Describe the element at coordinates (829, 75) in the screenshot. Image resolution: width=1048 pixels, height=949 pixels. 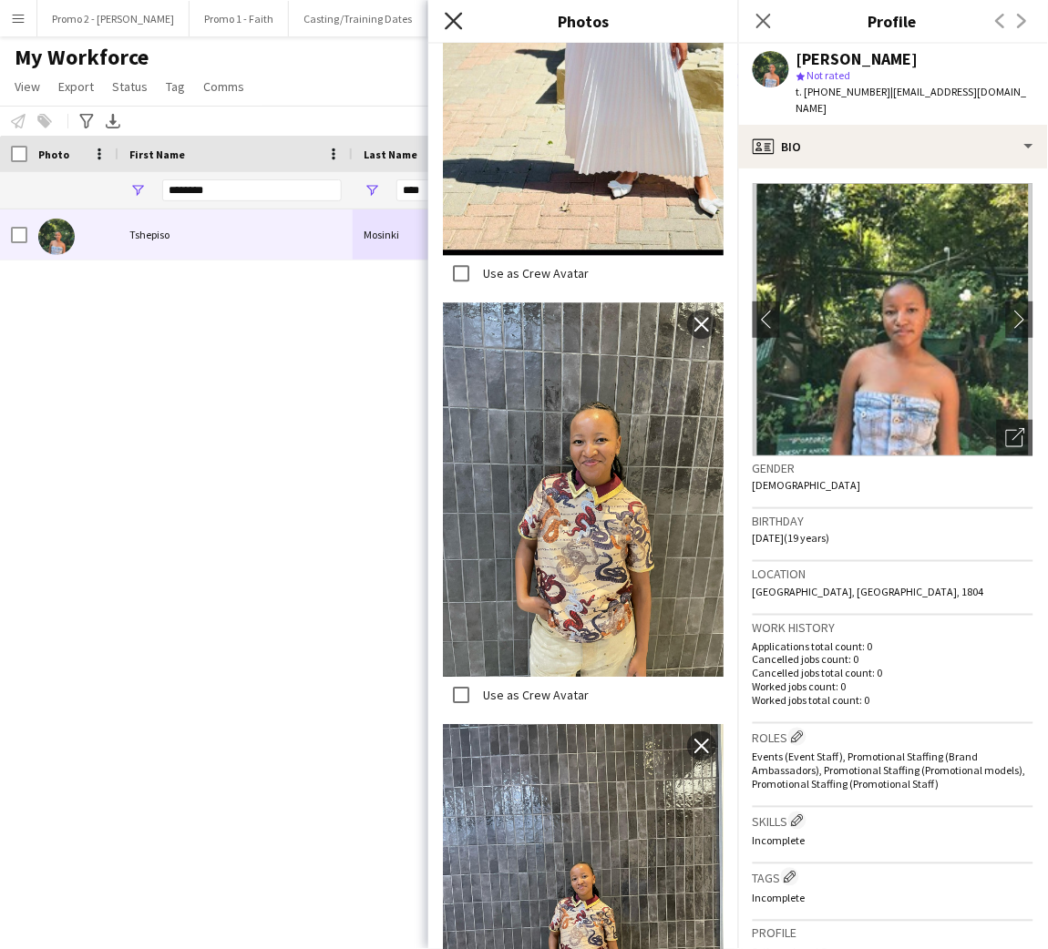
I see `span: Not rated` at that location.